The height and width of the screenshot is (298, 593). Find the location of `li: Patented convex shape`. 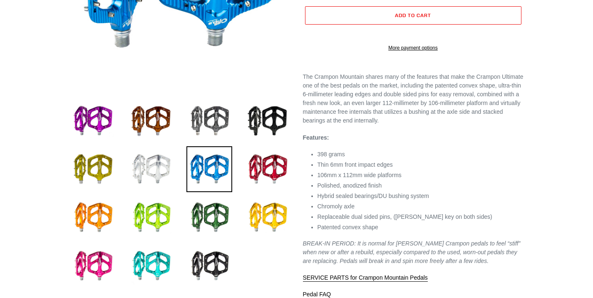

li: Patented convex shape is located at coordinates (421, 227).